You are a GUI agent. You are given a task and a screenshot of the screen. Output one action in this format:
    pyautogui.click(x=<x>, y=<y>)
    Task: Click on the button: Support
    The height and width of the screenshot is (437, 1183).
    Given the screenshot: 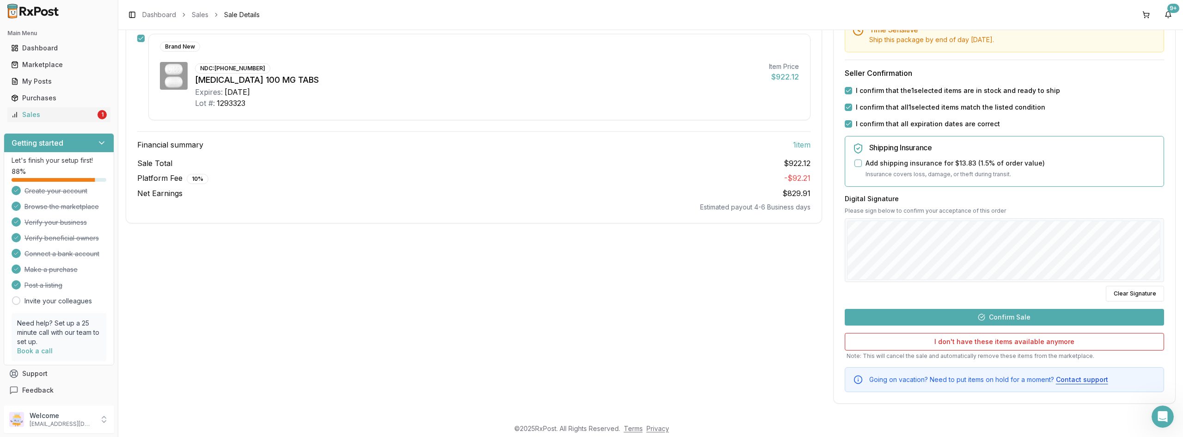 What is the action you would take?
    pyautogui.click(x=59, y=373)
    